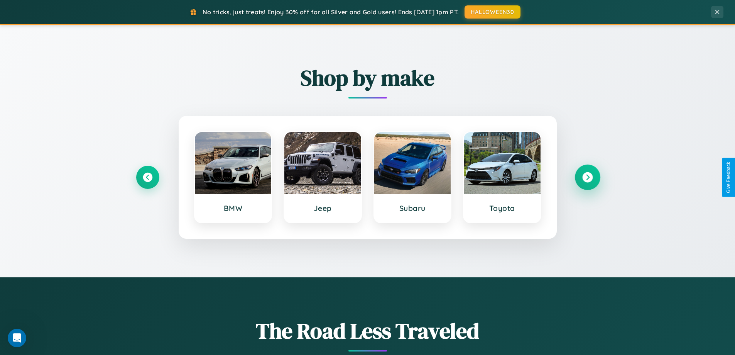 This screenshot has width=735, height=355. What do you see at coordinates (502, 208) in the screenshot?
I see `h3: Toyota` at bounding box center [502, 208].